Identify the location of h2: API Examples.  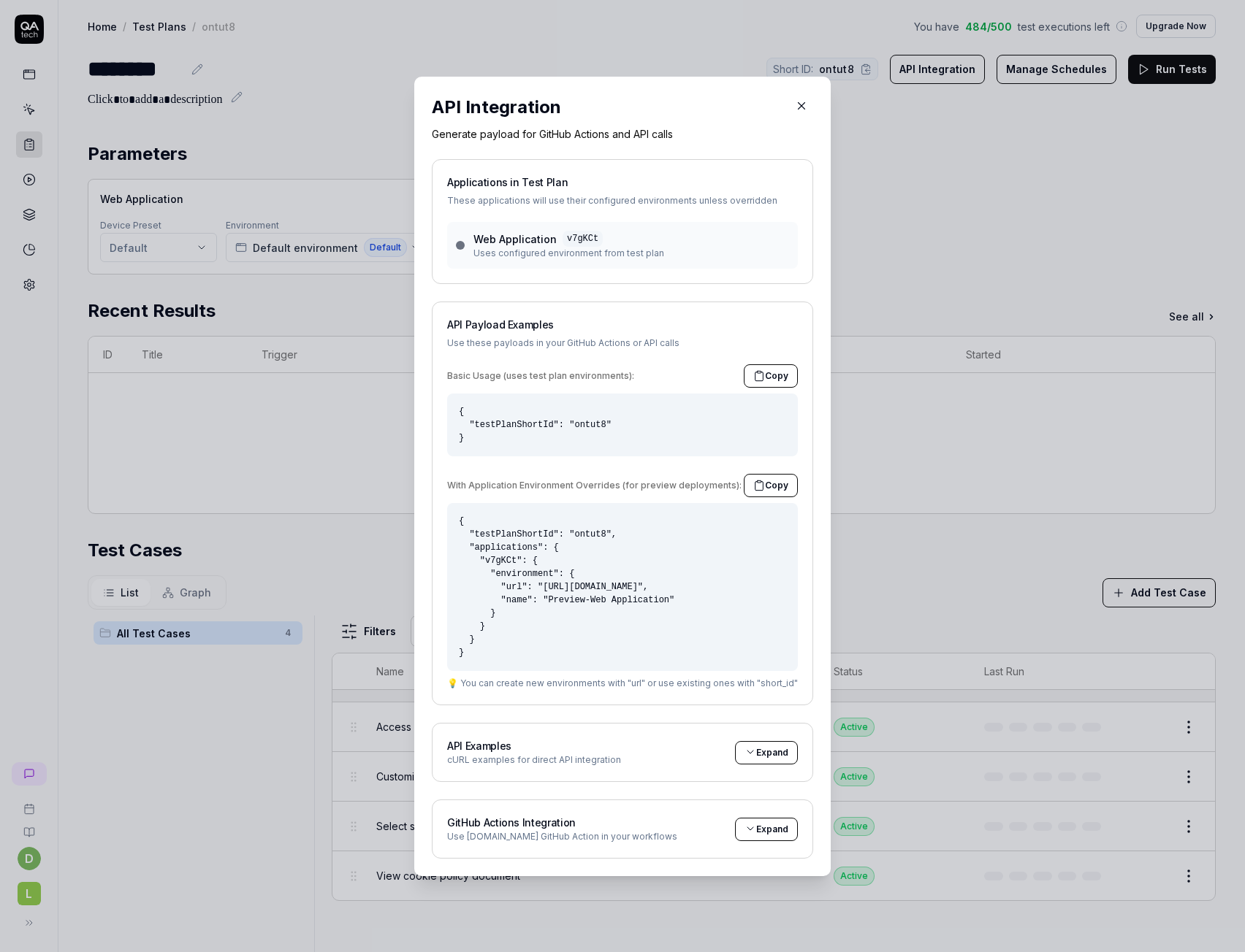
(534, 746).